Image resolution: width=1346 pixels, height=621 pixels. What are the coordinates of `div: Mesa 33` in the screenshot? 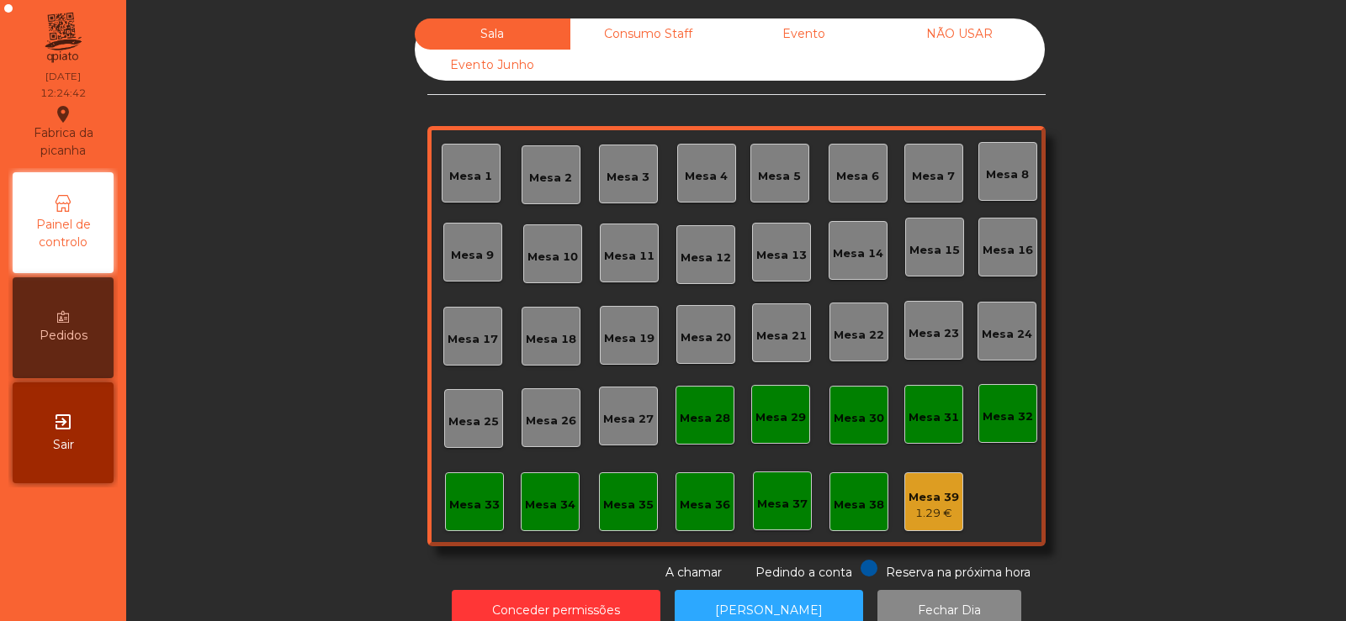 It's located at (474, 505).